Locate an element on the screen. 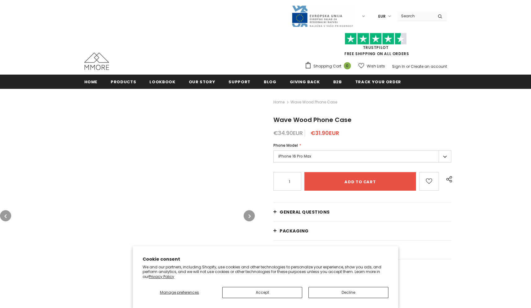  span: support is located at coordinates (239, 82).